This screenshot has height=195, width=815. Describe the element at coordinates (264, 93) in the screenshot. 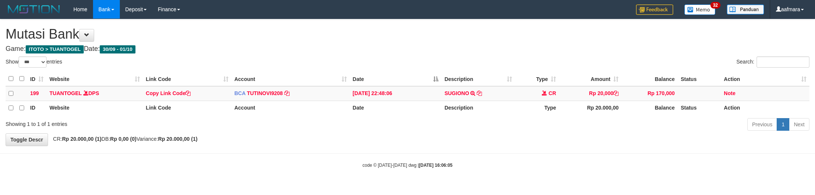

I see `a: TUTINOVI9208` at that location.